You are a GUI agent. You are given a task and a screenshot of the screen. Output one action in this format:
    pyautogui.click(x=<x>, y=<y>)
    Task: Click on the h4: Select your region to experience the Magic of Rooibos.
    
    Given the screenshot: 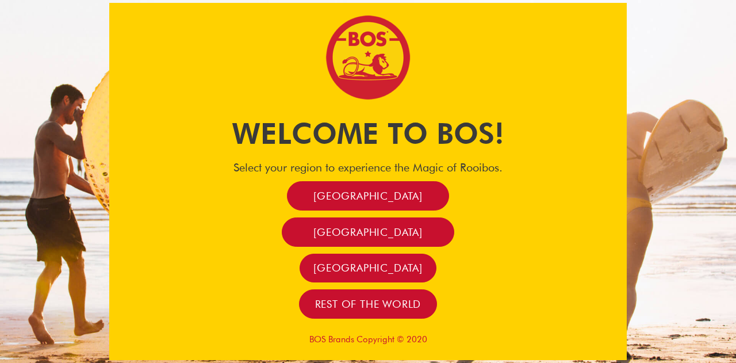 What is the action you would take?
    pyautogui.click(x=368, y=167)
    